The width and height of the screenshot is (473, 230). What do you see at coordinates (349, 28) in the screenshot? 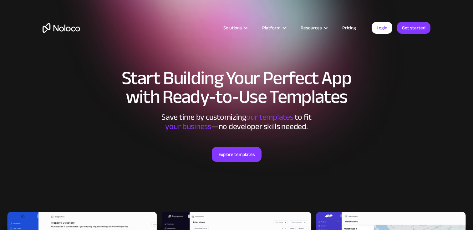
I see `a: Pricing` at bounding box center [349, 28].